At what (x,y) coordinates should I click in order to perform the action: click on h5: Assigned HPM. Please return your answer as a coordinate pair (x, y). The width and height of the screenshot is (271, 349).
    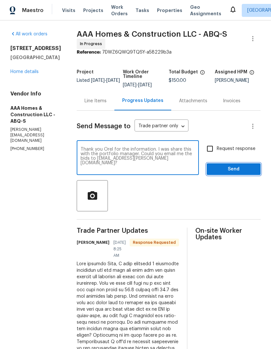
    Looking at the image, I should click on (231, 72).